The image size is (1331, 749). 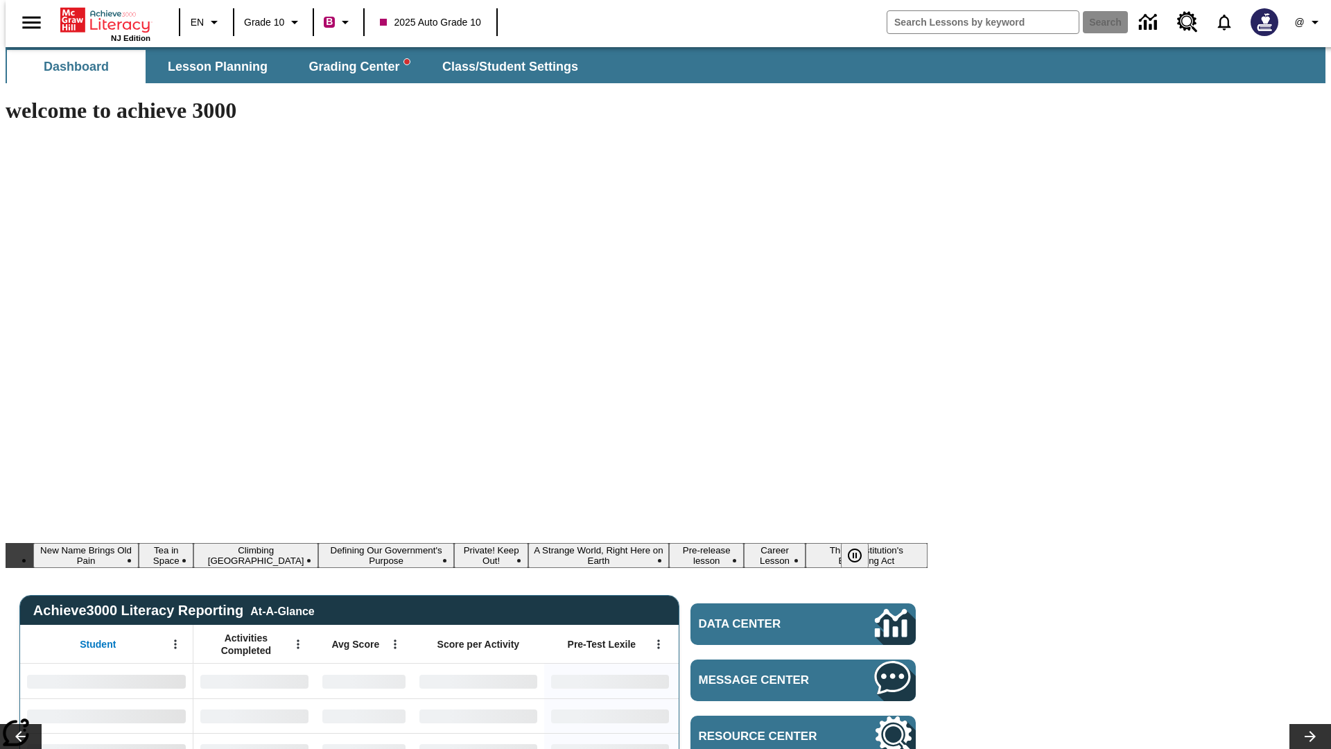 I want to click on span: Avg Score, so click(x=355, y=644).